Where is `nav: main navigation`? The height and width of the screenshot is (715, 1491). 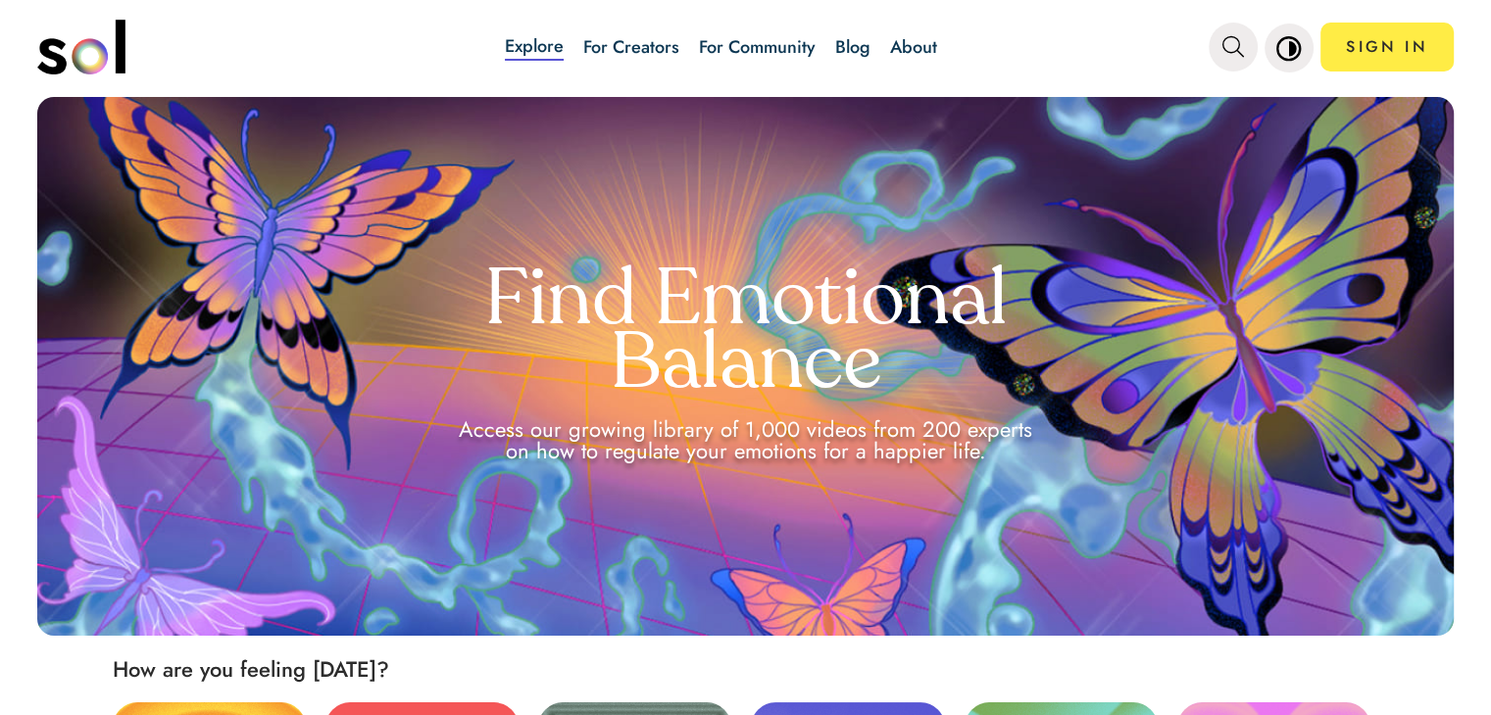
nav: main navigation is located at coordinates (745, 47).